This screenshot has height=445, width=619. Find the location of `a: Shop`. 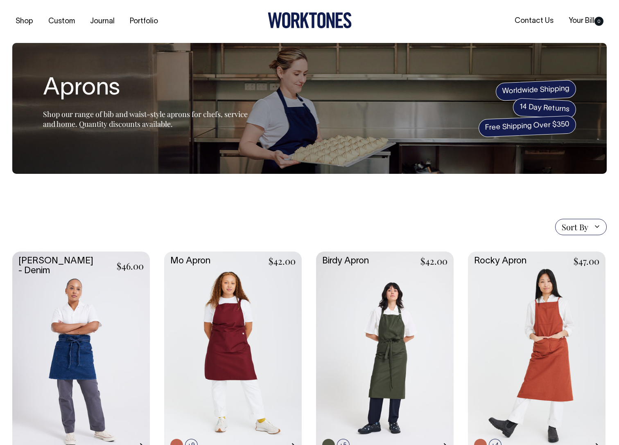

a: Shop is located at coordinates (24, 21).